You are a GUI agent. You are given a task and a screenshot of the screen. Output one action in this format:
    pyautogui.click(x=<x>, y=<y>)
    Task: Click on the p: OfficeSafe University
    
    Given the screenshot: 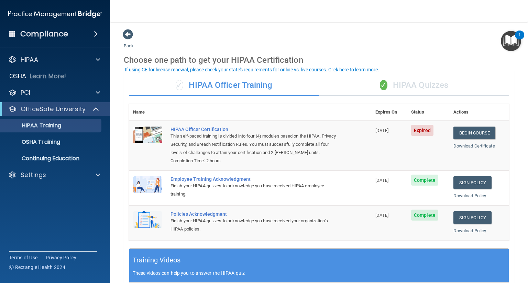 What is the action you would take?
    pyautogui.click(x=53, y=109)
    